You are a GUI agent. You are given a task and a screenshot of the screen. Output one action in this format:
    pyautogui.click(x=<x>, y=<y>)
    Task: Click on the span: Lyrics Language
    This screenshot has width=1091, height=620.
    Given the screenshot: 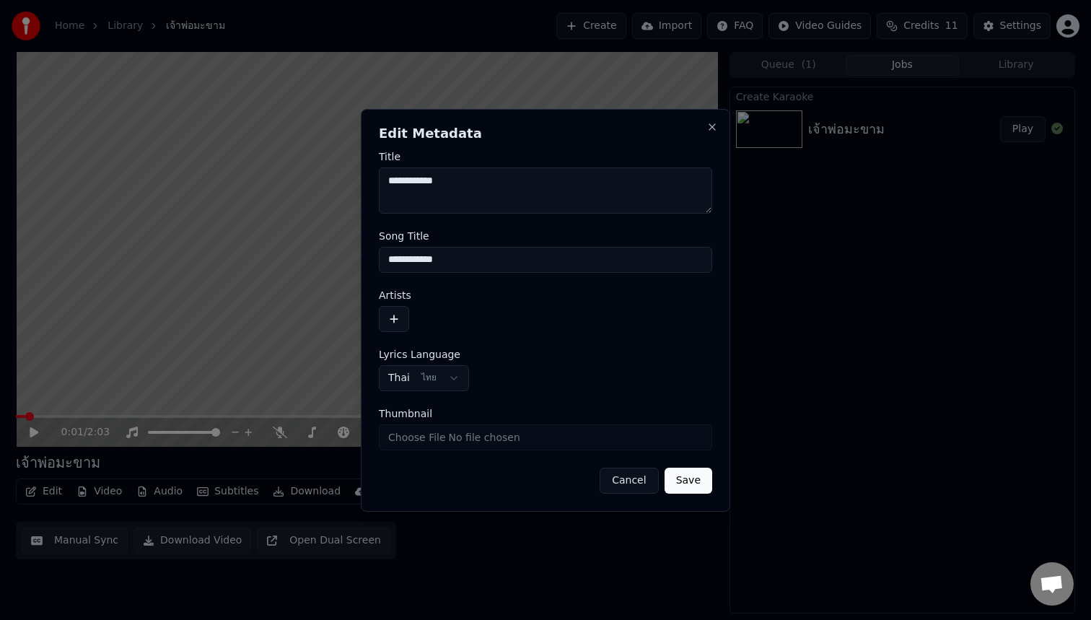 What is the action you would take?
    pyautogui.click(x=419, y=354)
    